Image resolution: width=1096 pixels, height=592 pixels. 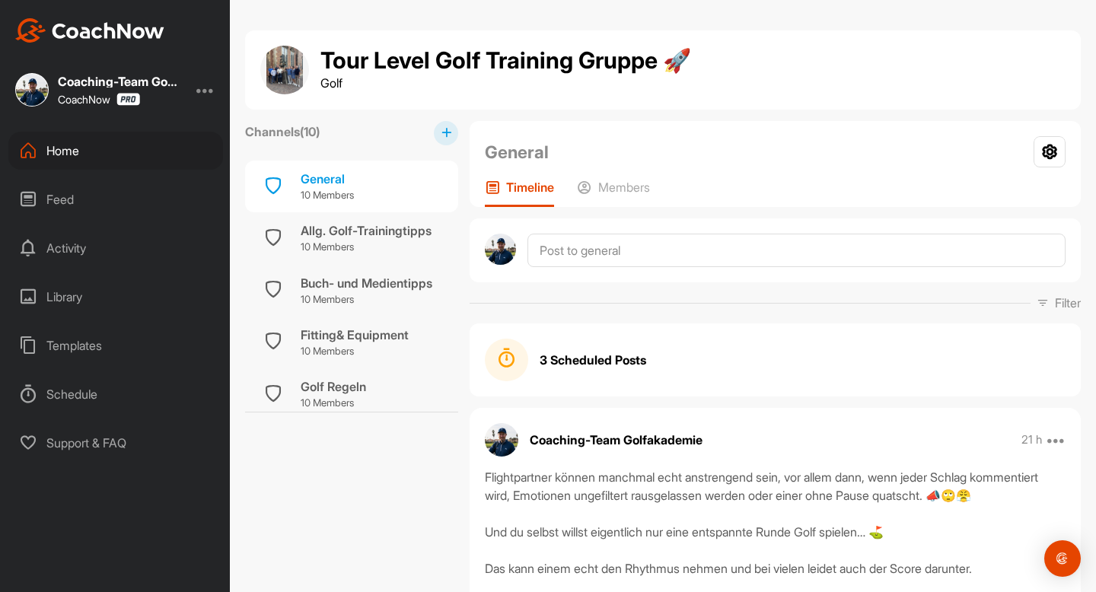 What do you see at coordinates (529, 187) in the screenshot?
I see `p: Timeline` at bounding box center [529, 187].